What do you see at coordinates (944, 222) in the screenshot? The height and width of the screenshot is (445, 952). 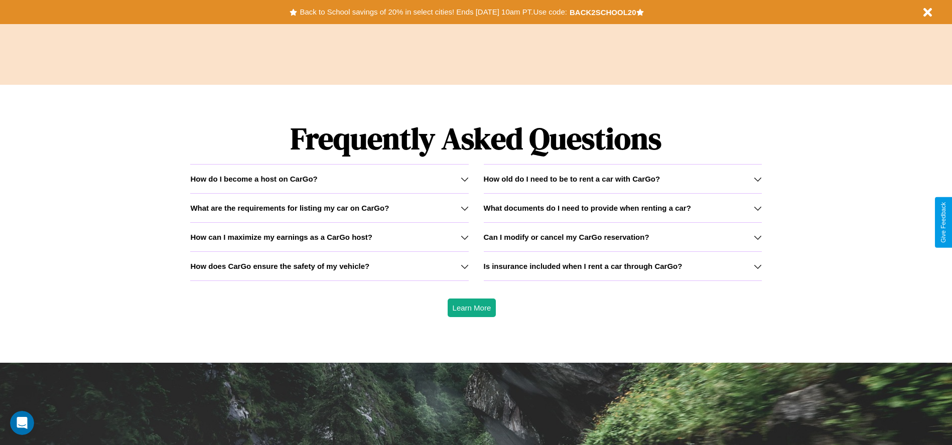 I see `div: Give Feedback` at bounding box center [944, 222].